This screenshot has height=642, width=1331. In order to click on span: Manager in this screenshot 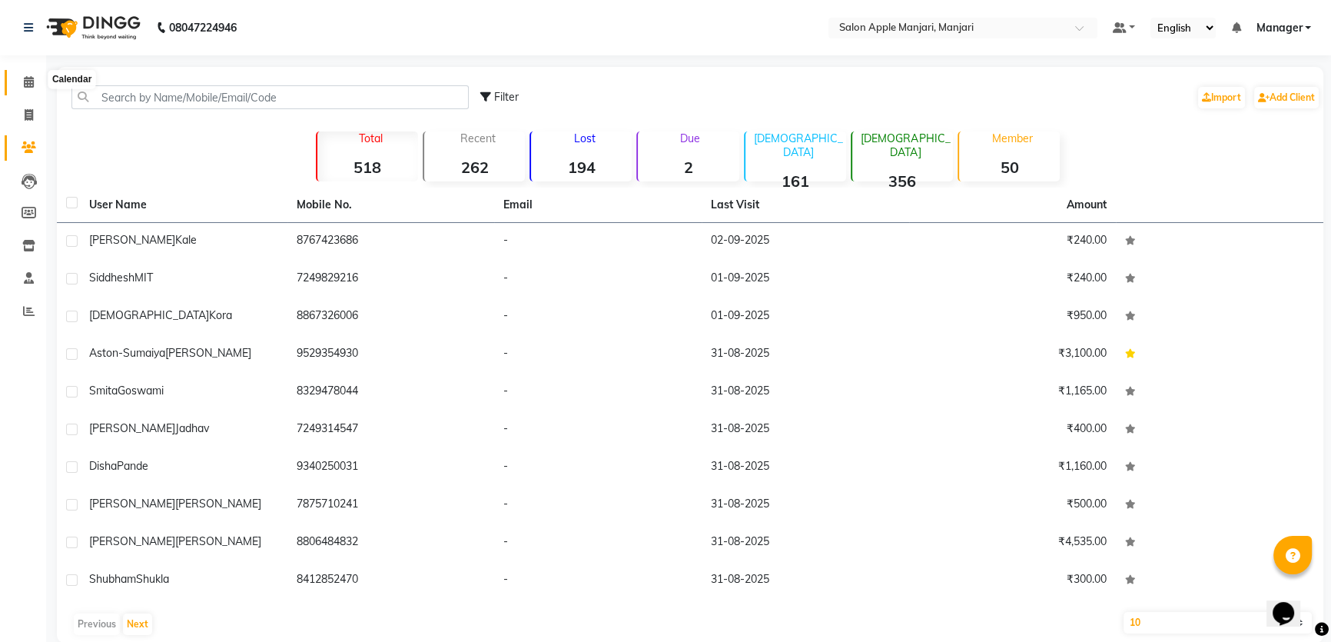, I will do `click(1279, 28)`.